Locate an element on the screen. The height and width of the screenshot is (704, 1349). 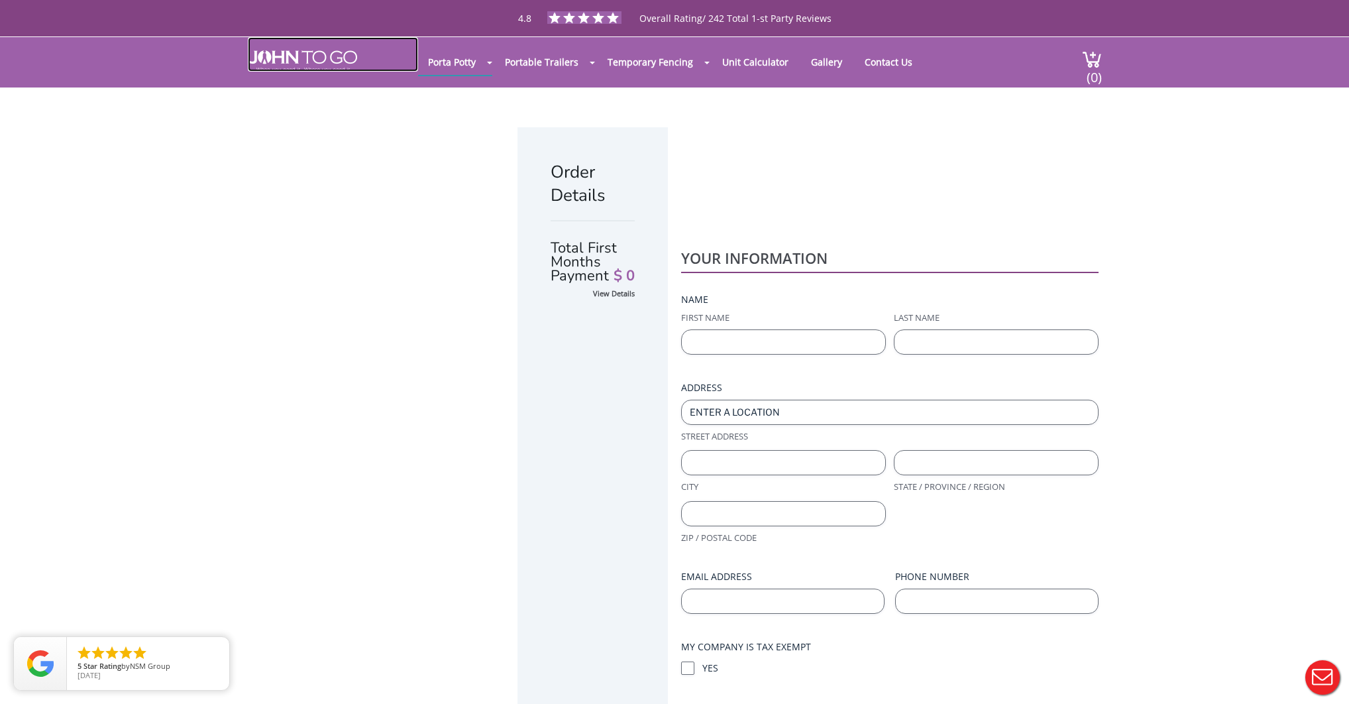
button: Live Chat is located at coordinates (1323, 677).